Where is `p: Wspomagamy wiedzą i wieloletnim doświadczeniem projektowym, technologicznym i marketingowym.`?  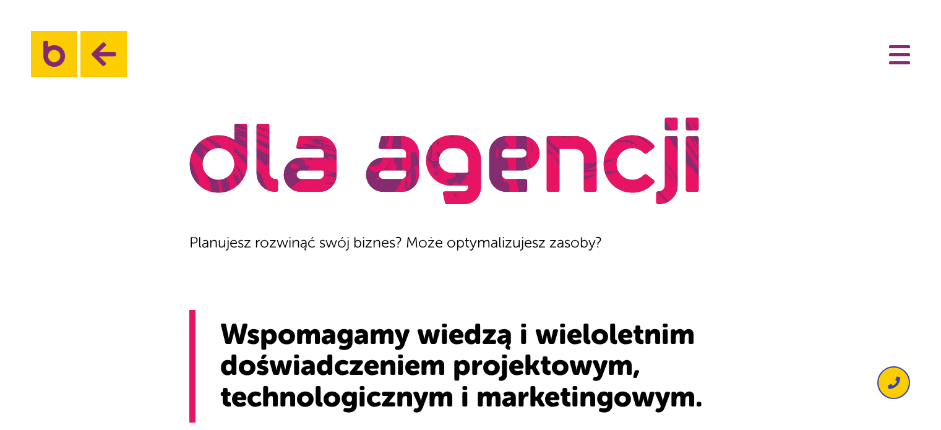 p: Wspomagamy wiedzą i wieloletnim doświadczeniem projektowym, technologicznym i marketingowym. is located at coordinates (468, 366).